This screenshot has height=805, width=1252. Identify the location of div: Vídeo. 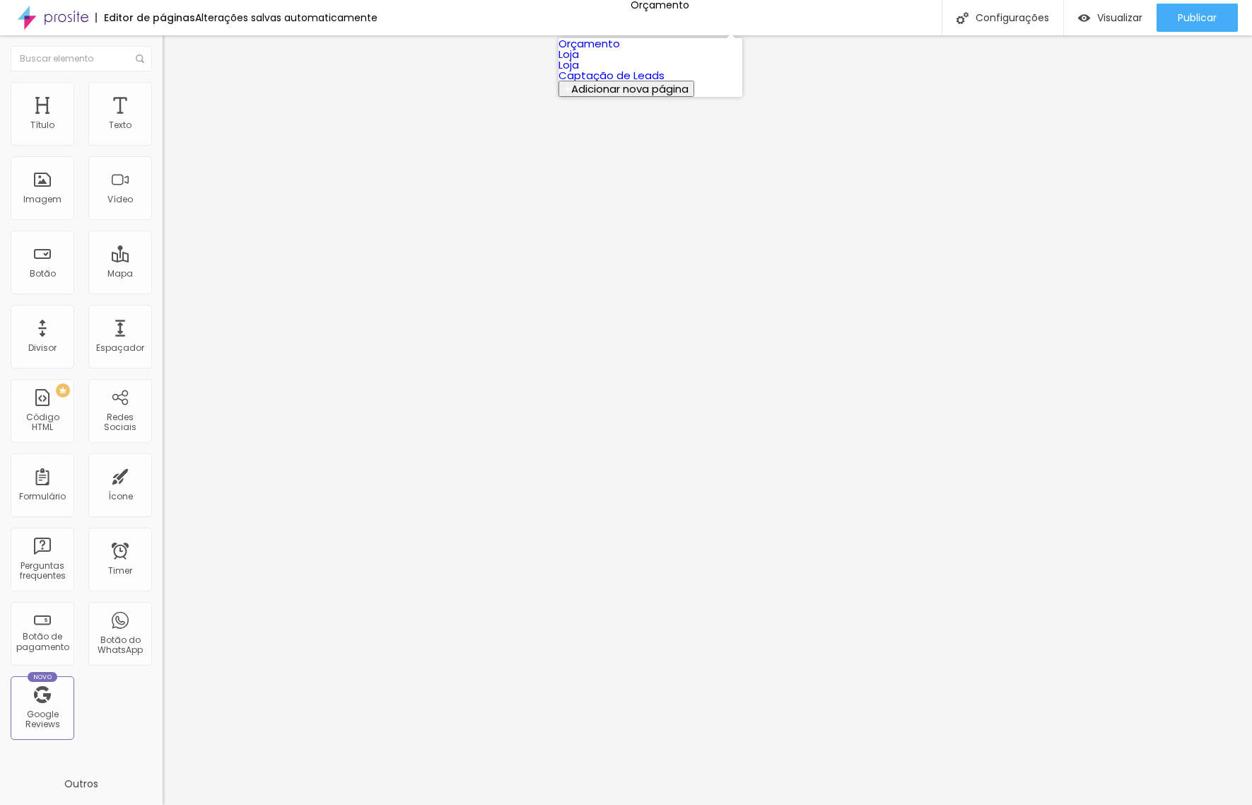
(120, 199).